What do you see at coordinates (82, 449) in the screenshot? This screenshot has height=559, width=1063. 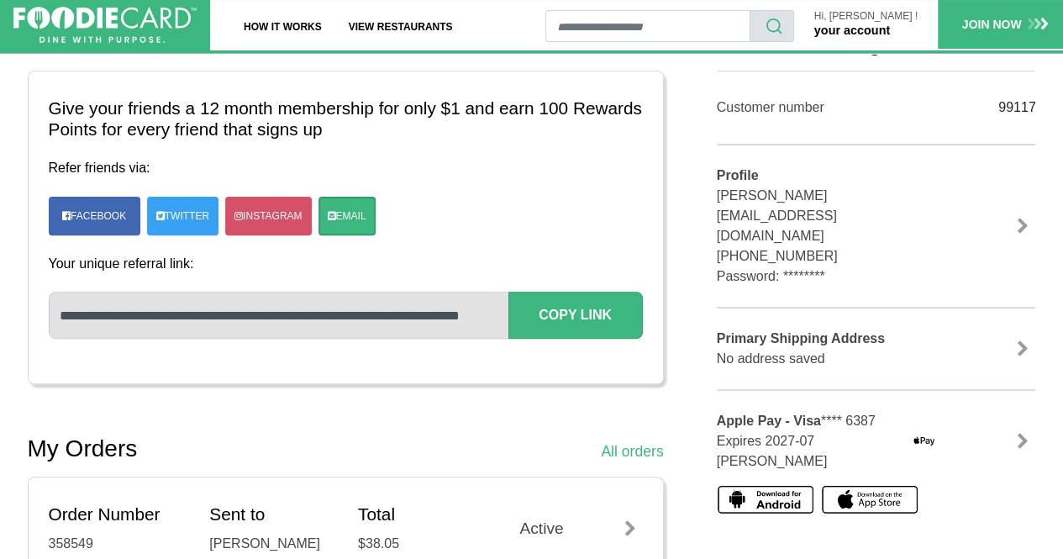 I see `h2: My Orders` at bounding box center [82, 449].